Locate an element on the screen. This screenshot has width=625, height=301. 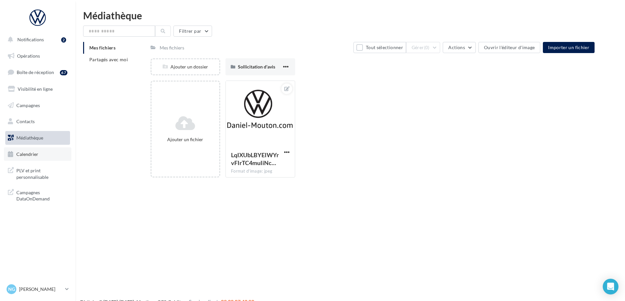
a: PLV et print personnalisable is located at coordinates (38, 173).